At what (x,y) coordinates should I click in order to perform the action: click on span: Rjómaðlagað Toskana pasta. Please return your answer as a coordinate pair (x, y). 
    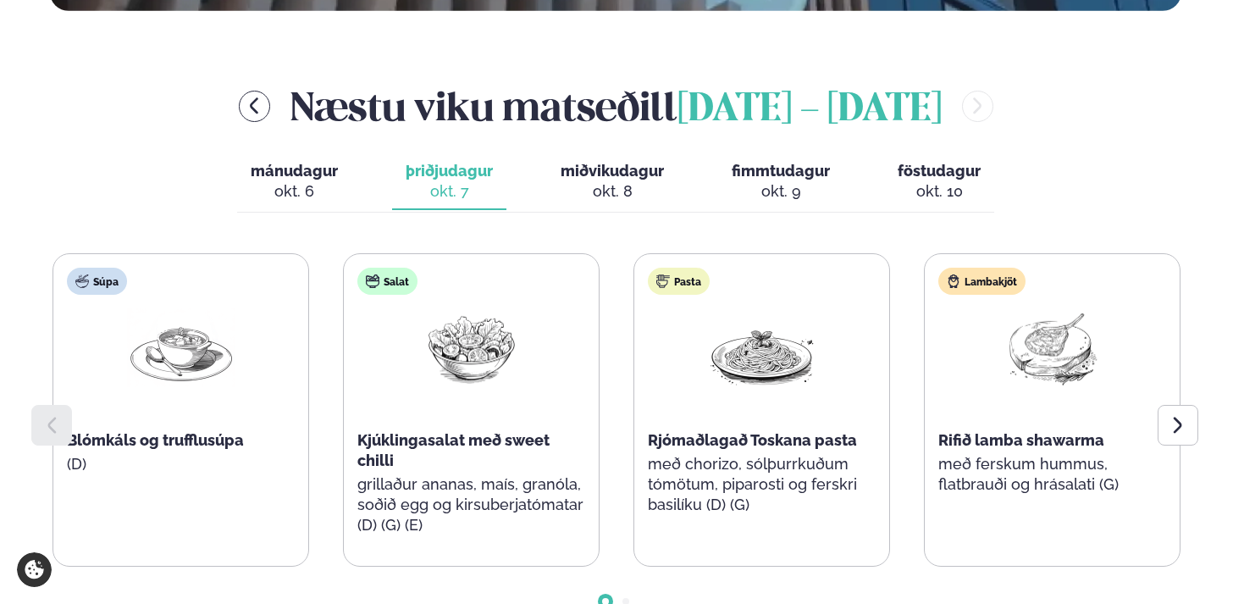
    Looking at the image, I should click on (752, 440).